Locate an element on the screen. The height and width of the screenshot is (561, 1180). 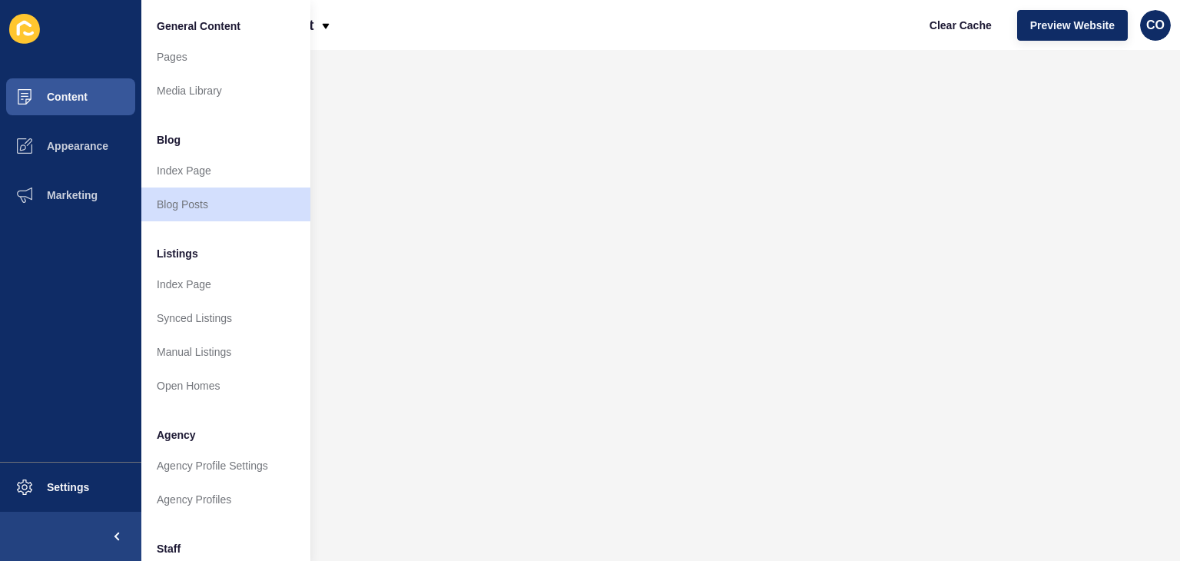
button: Clear Cache is located at coordinates (960, 25).